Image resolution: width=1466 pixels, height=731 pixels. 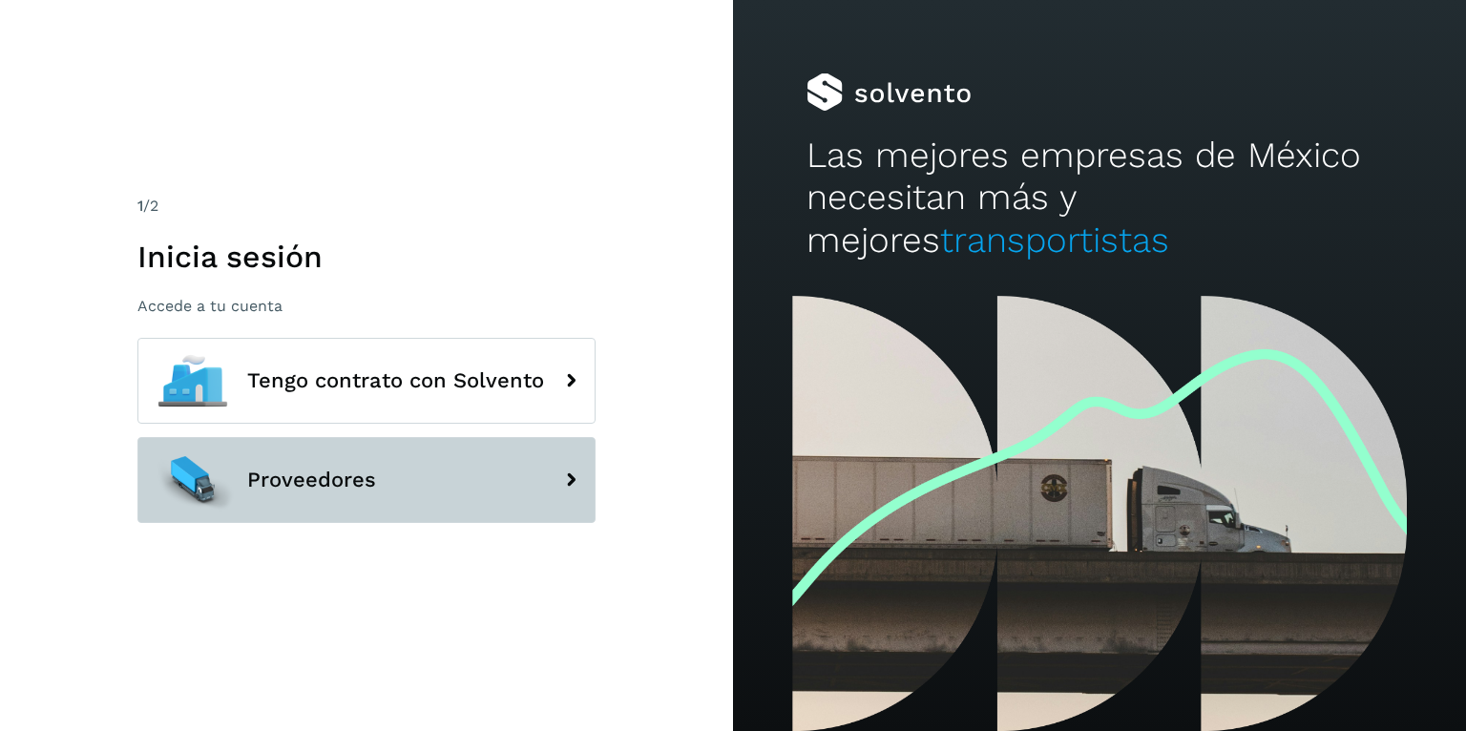 I want to click on button: Tengo contrato con Solvento, so click(x=366, y=381).